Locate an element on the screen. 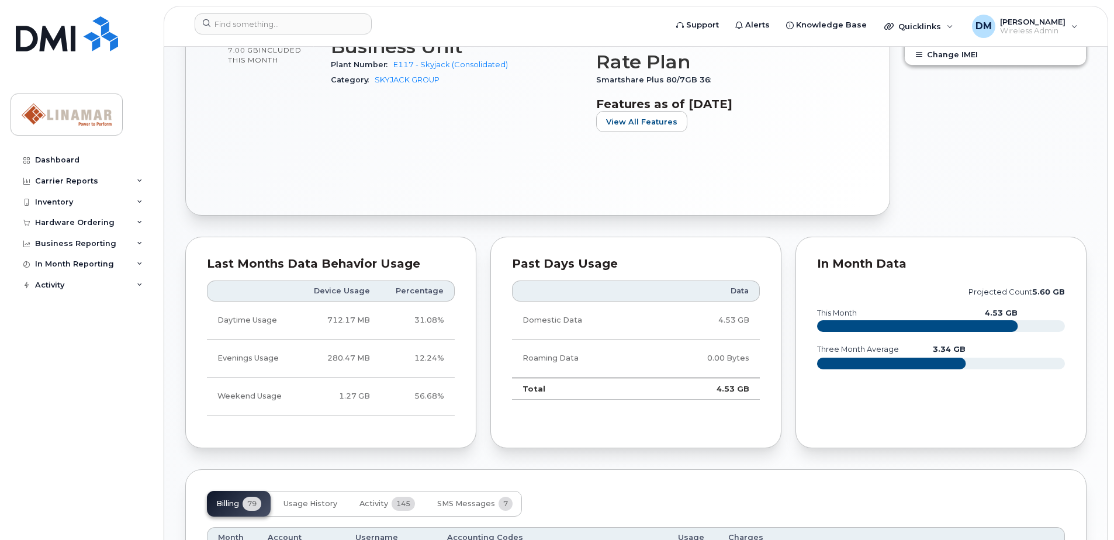 The height and width of the screenshot is (540, 1114). td: Domestic Data is located at coordinates (582, 320).